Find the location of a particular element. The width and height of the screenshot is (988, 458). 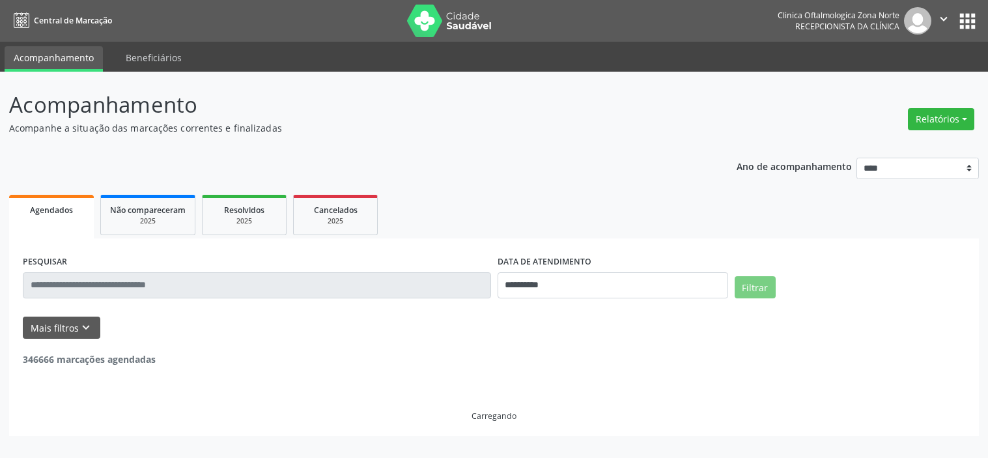

span: Agendados is located at coordinates (51, 210).